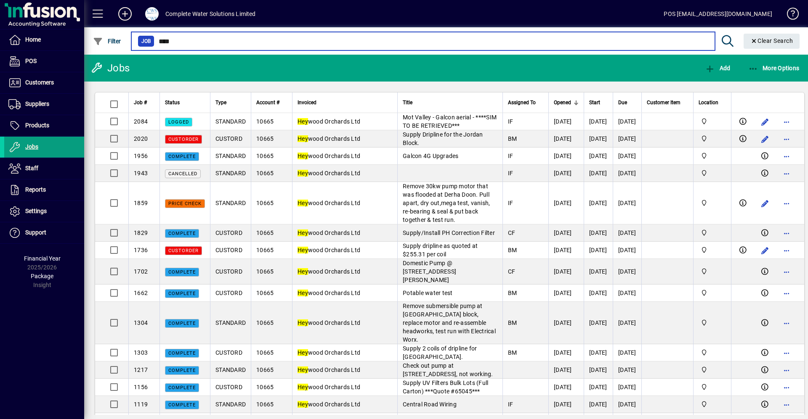  Describe the element at coordinates (37, 125) in the screenshot. I see `span: Products` at that location.